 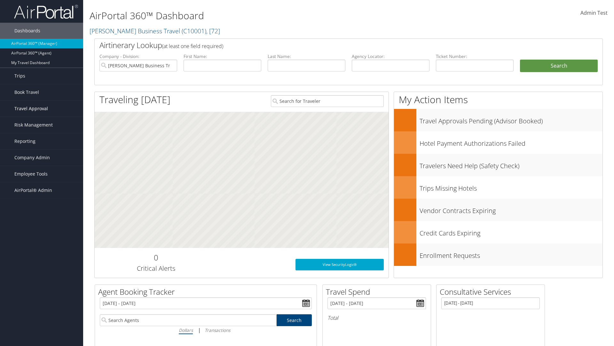 What do you see at coordinates (156, 257) in the screenshot?
I see `h2: 0` at bounding box center [156, 257].